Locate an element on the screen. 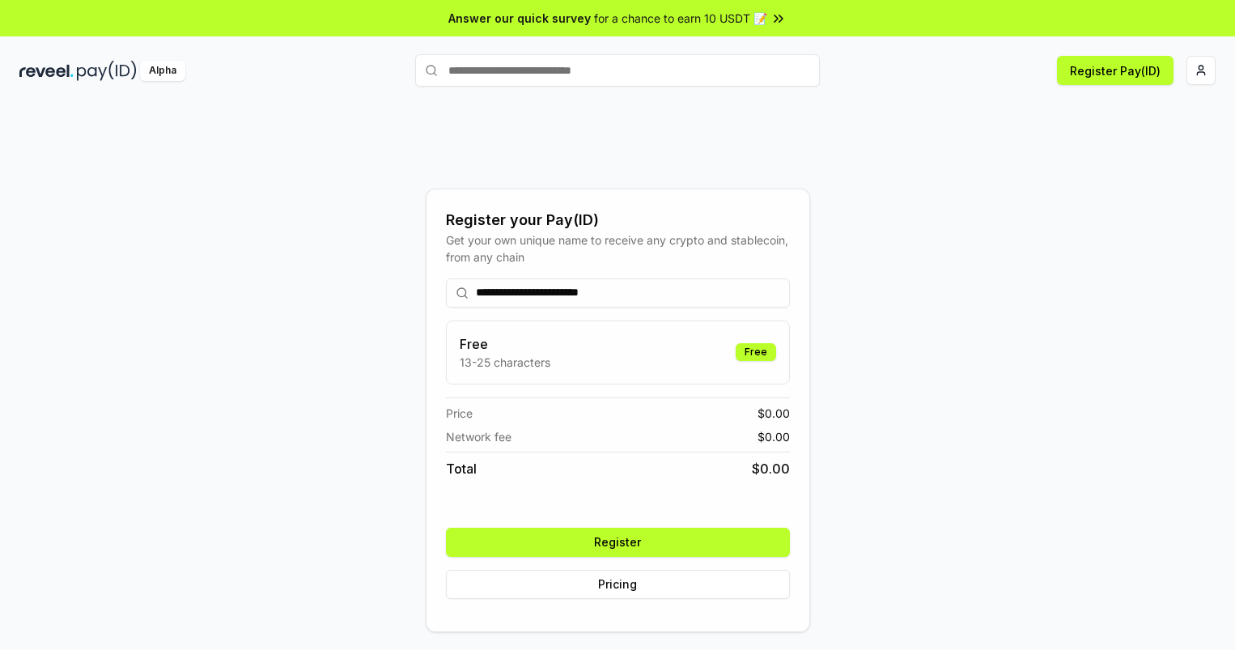  div: Register your Pay(ID) is located at coordinates (617, 220).